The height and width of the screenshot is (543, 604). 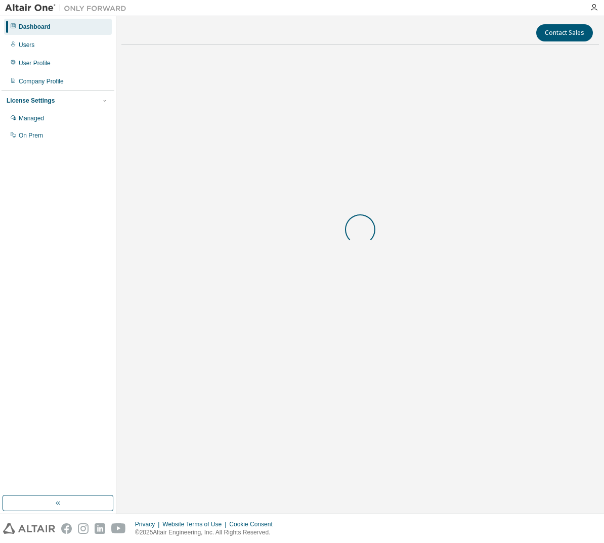 What do you see at coordinates (34, 27) in the screenshot?
I see `div: Dashboard` at bounding box center [34, 27].